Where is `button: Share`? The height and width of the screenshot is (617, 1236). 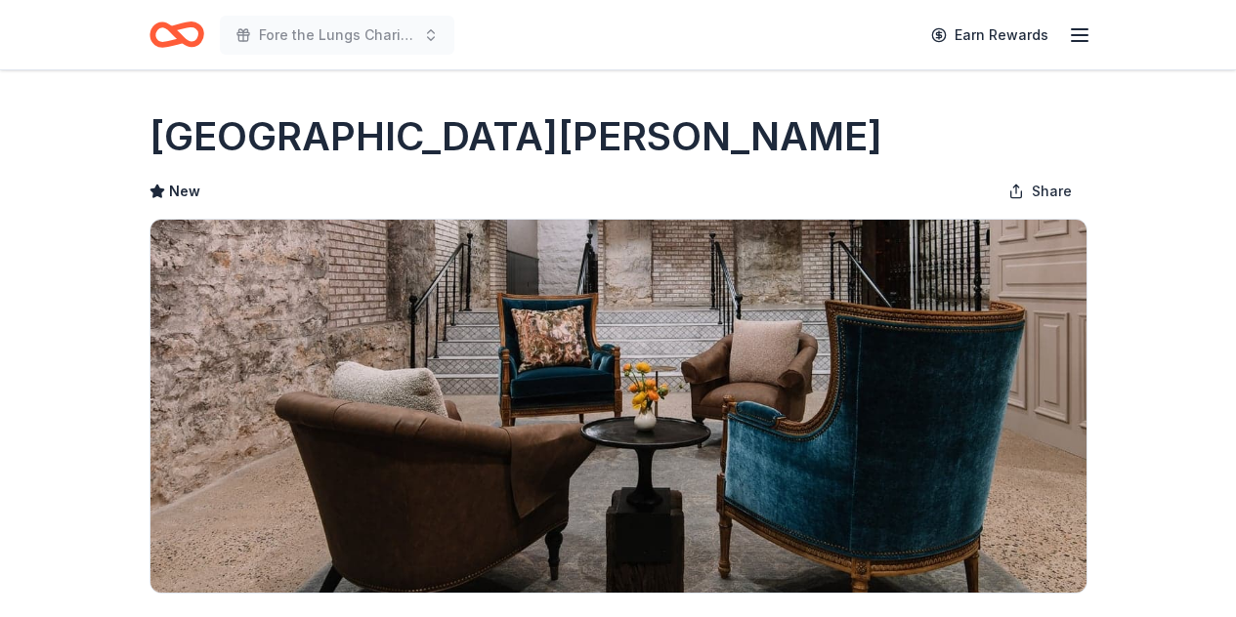 button: Share is located at coordinates (1039, 191).